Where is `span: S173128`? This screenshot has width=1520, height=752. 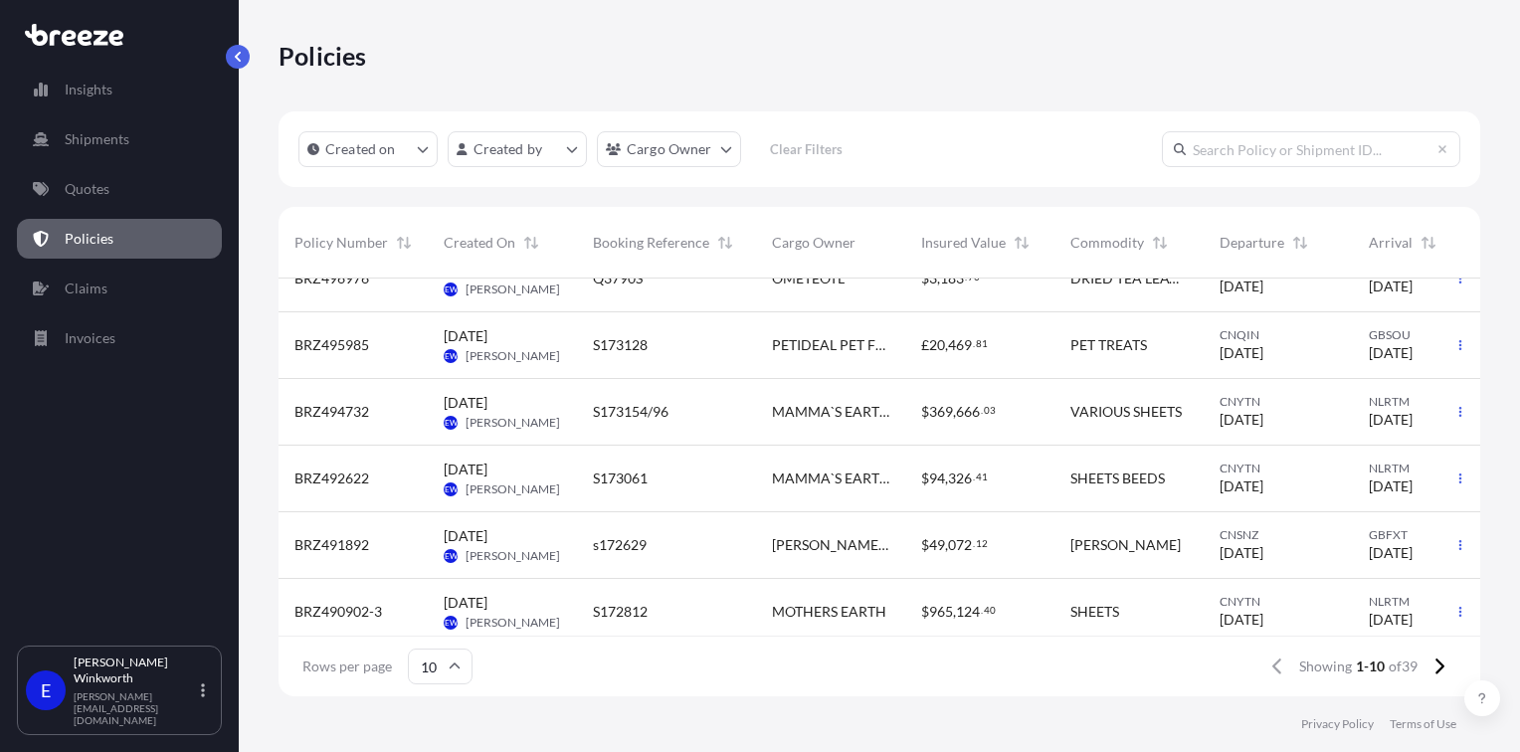
span: S173128 is located at coordinates (620, 345).